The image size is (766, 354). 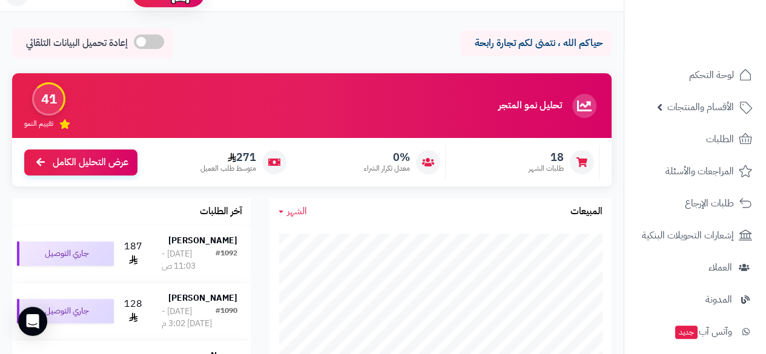 What do you see at coordinates (39, 124) in the screenshot?
I see `span: تقييم النمو` at bounding box center [39, 124].